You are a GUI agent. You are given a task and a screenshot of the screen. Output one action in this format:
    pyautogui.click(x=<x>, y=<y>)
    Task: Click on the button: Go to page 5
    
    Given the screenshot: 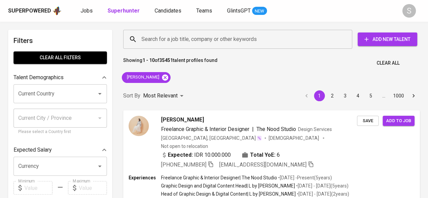 What is the action you would take?
    pyautogui.click(x=371, y=96)
    